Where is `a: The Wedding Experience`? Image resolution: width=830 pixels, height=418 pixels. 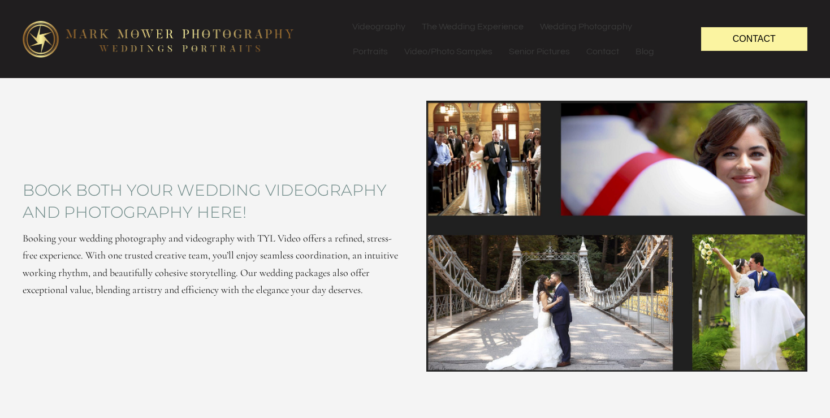
a: The Wedding Experience is located at coordinates (472, 27).